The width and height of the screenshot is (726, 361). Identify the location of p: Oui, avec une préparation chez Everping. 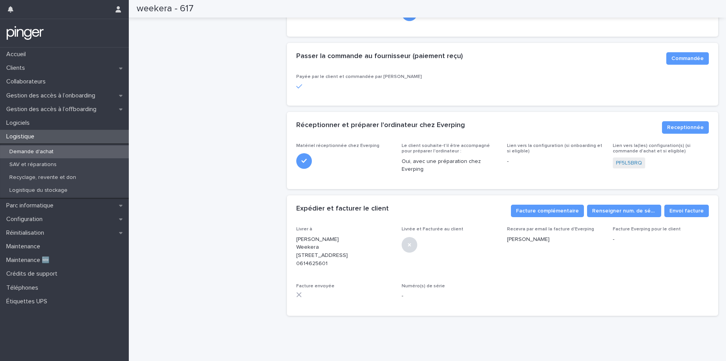
(449, 166).